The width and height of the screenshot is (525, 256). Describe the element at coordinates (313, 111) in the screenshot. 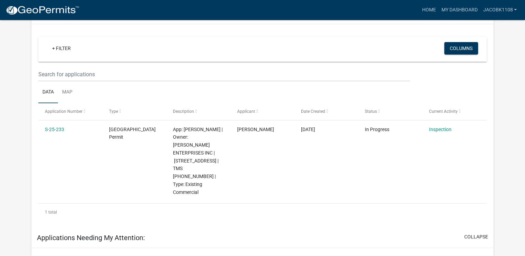

I see `span: Date Created` at that location.